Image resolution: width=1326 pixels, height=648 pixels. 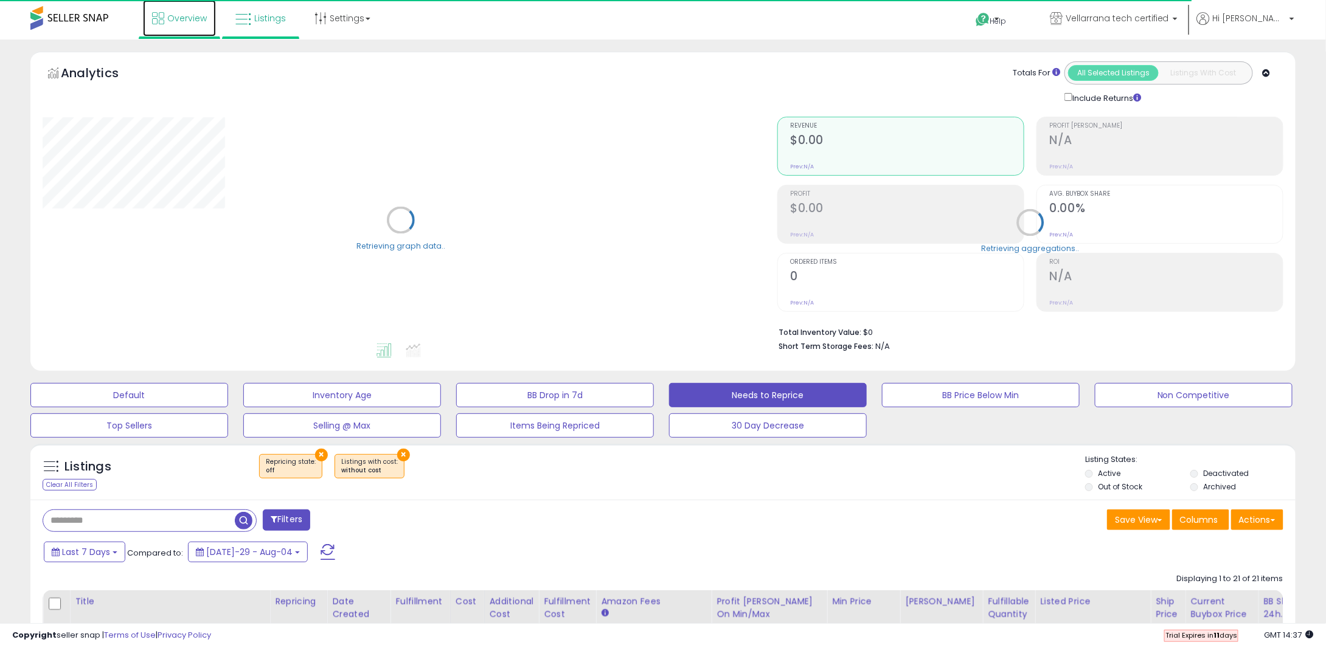 I want to click on button: Actions, so click(x=1257, y=520).